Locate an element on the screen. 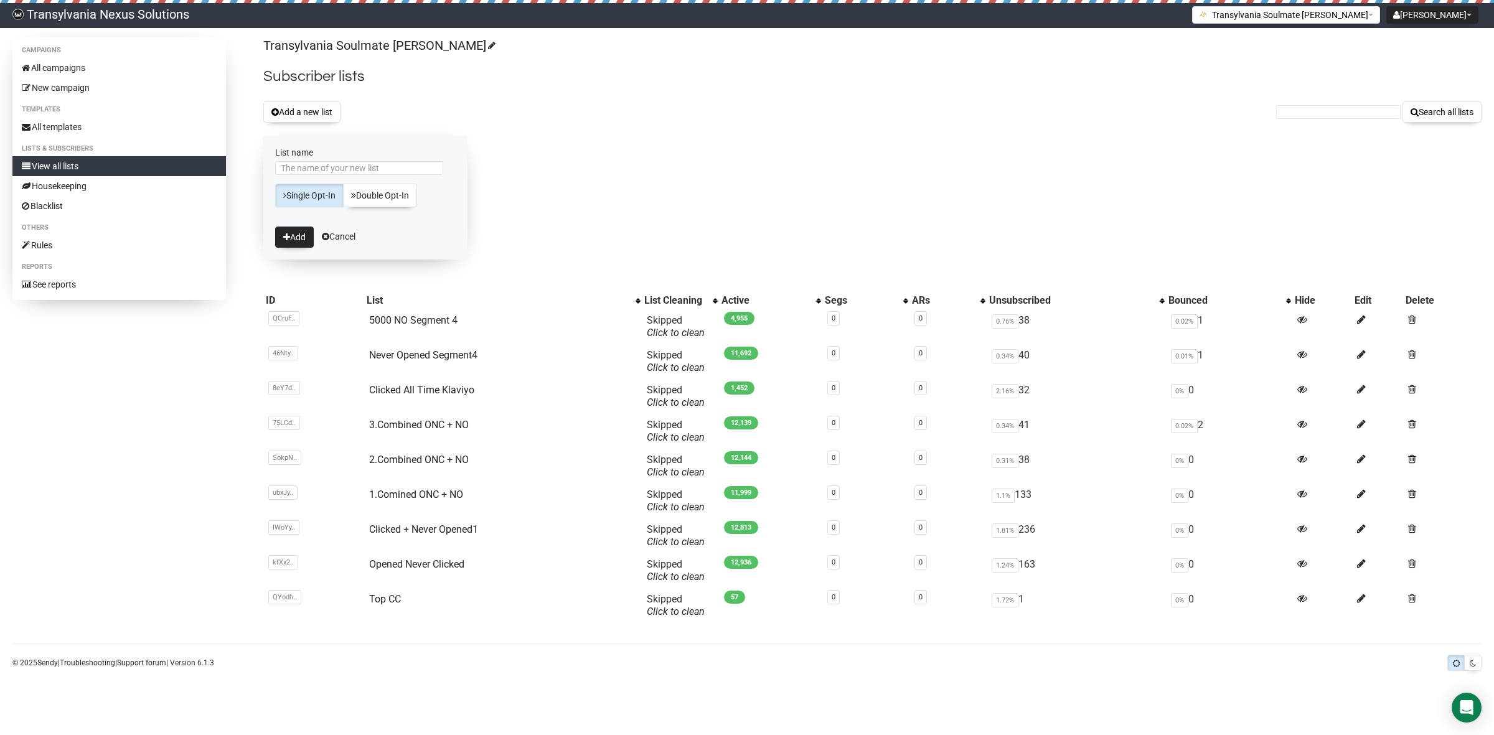 The height and width of the screenshot is (735, 1494). img: 1.png is located at coordinates (1204, 14).